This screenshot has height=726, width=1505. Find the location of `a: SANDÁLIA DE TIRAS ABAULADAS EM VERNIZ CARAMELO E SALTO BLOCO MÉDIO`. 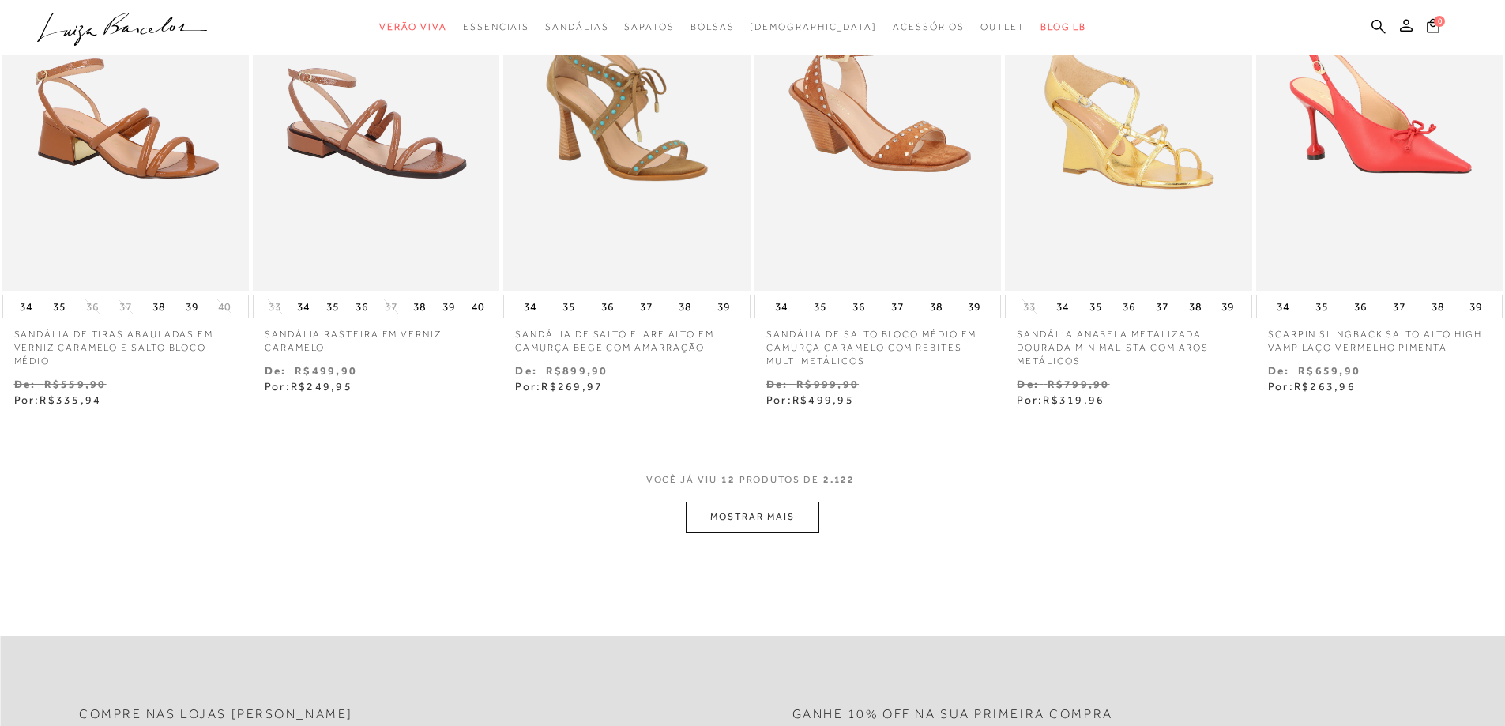

a: SANDÁLIA DE TIRAS ABAULADAS EM VERNIZ CARAMELO E SALTO BLOCO MÉDIO is located at coordinates (126, 343).